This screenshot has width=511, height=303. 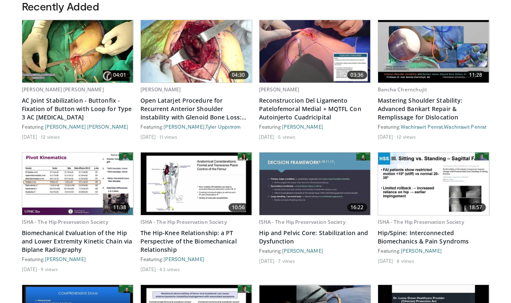 What do you see at coordinates (223, 127) in the screenshot?
I see `a: Tyler Uppstrom` at bounding box center [223, 127].